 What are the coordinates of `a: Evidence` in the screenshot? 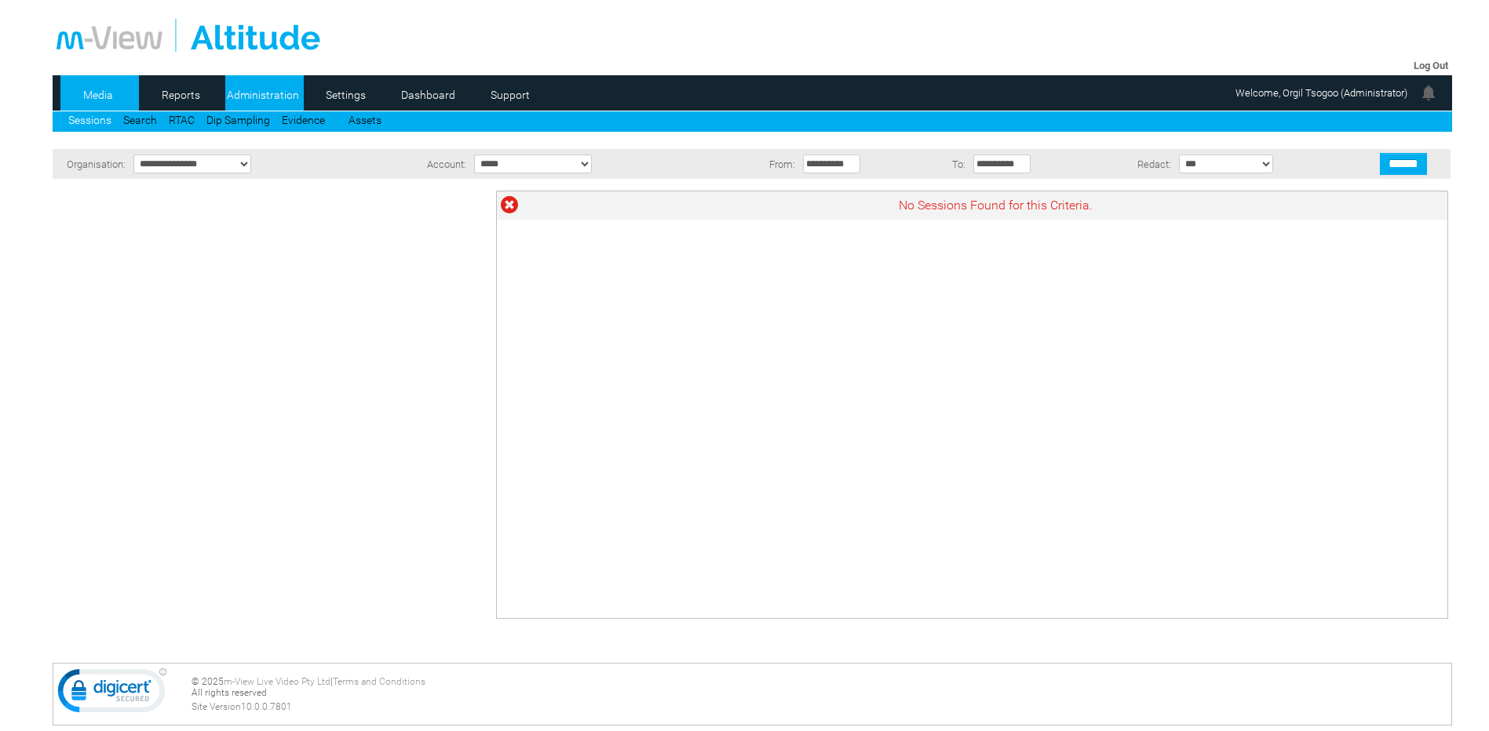 It's located at (303, 120).